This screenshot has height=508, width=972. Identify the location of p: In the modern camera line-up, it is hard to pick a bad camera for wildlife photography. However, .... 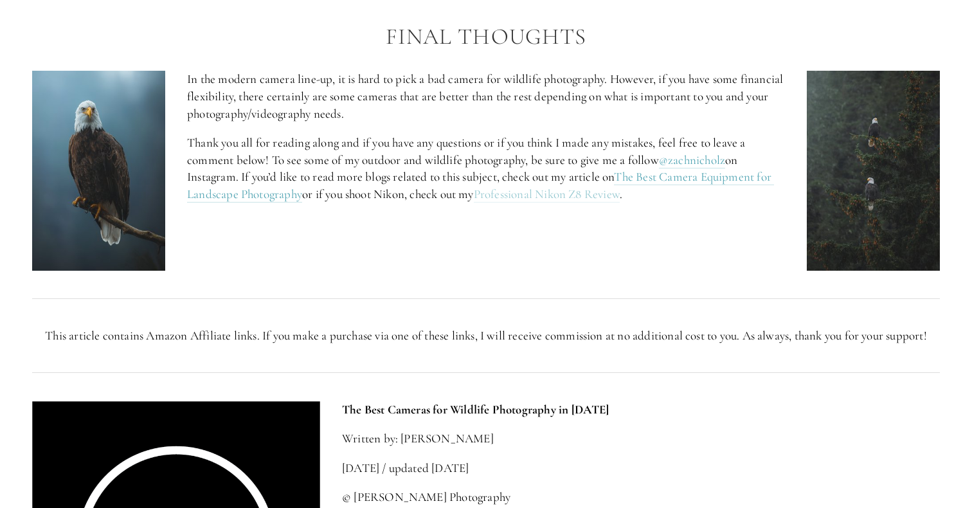
(486, 96).